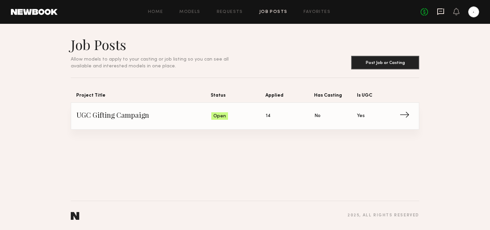  Describe the element at coordinates (318, 116) in the screenshot. I see `span: No` at that location.